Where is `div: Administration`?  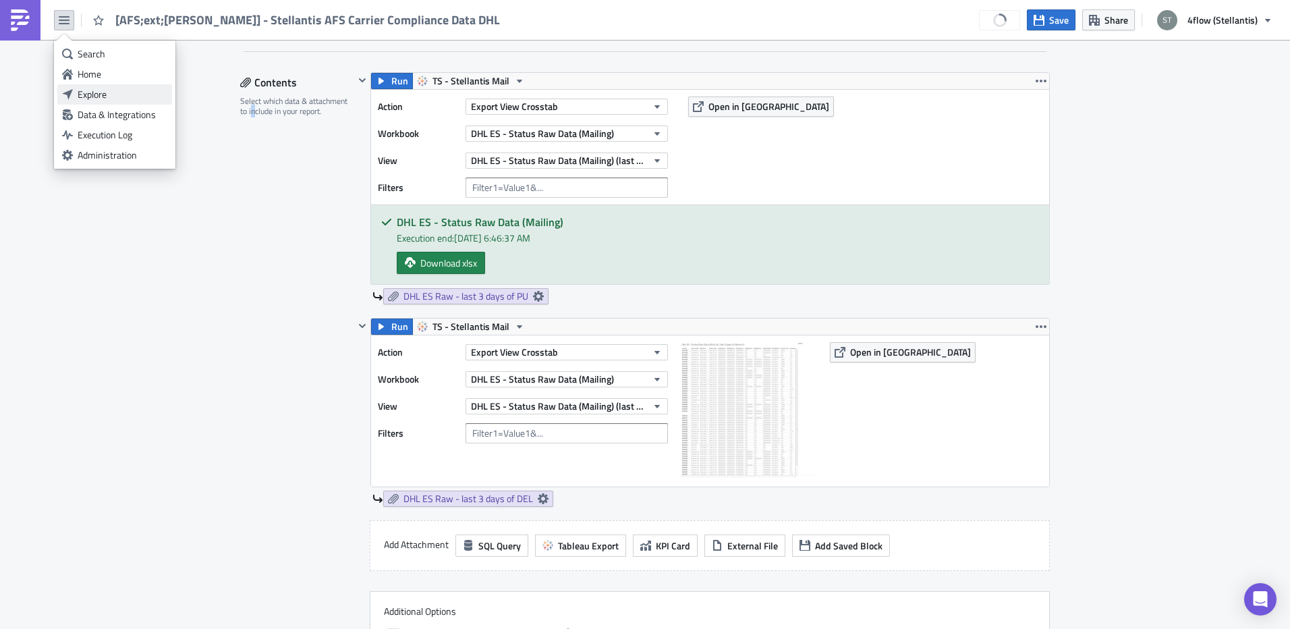
div: Administration is located at coordinates (122, 155).